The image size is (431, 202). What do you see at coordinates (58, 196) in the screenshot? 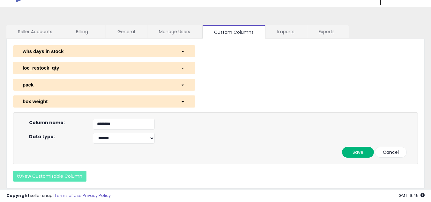
I see `div: seller snap | |` at bounding box center [58, 196].